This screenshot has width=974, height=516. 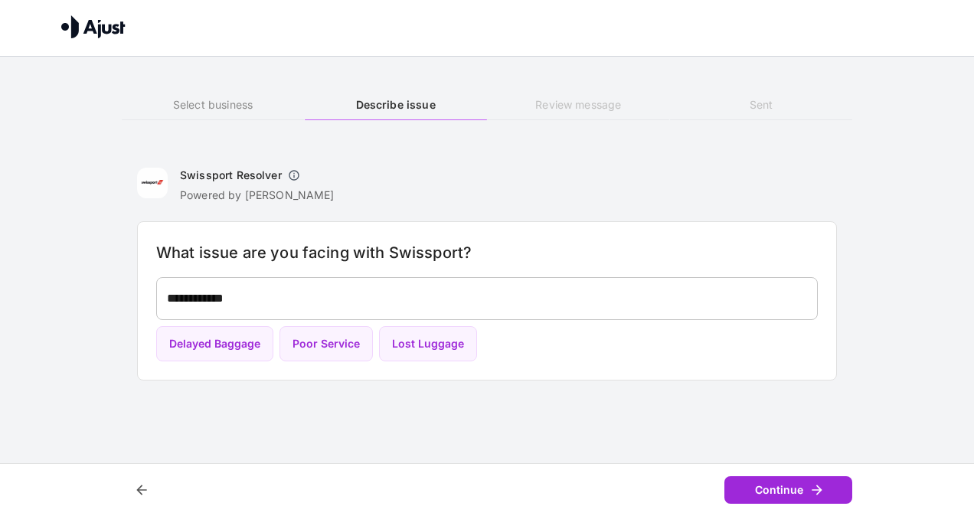 I want to click on h6: What issue are you facing with Swissport?, so click(x=487, y=253).